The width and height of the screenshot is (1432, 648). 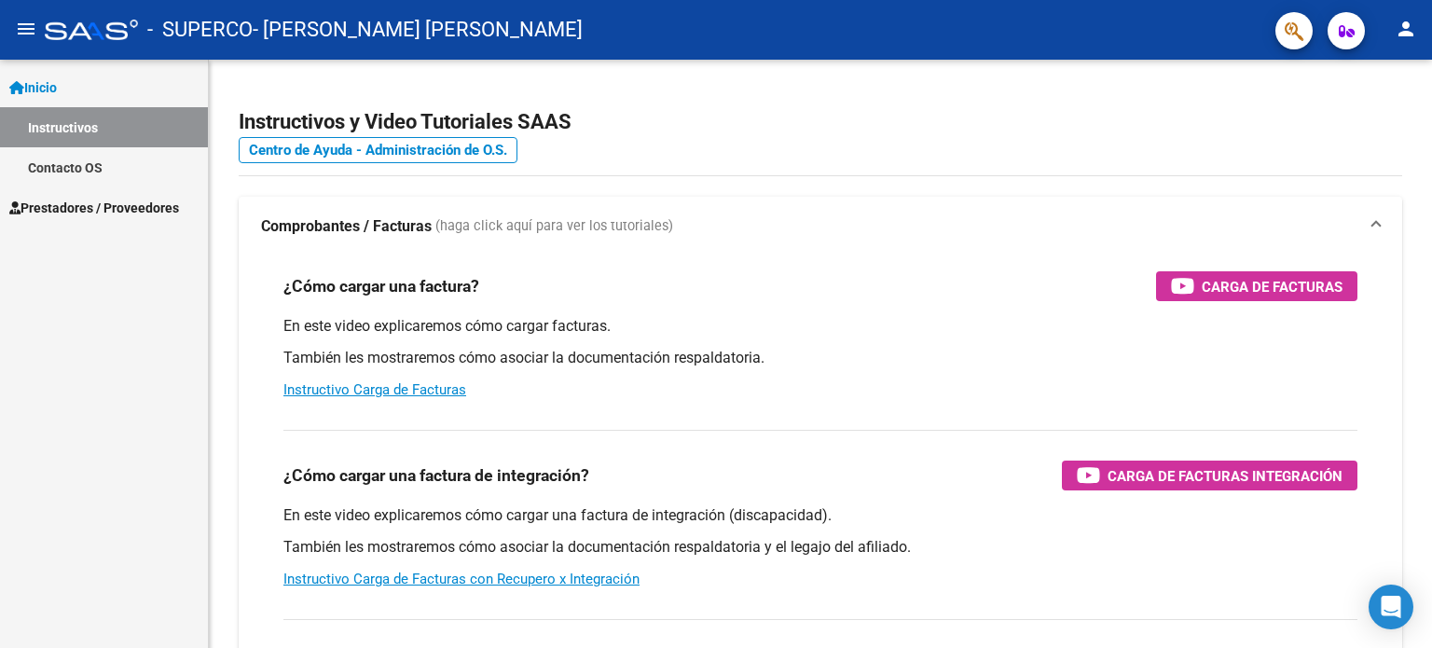 What do you see at coordinates (821, 358) in the screenshot?
I see `p: También les mostraremos cómo asociar la documentación respaldatoria.` at bounding box center [821, 358].